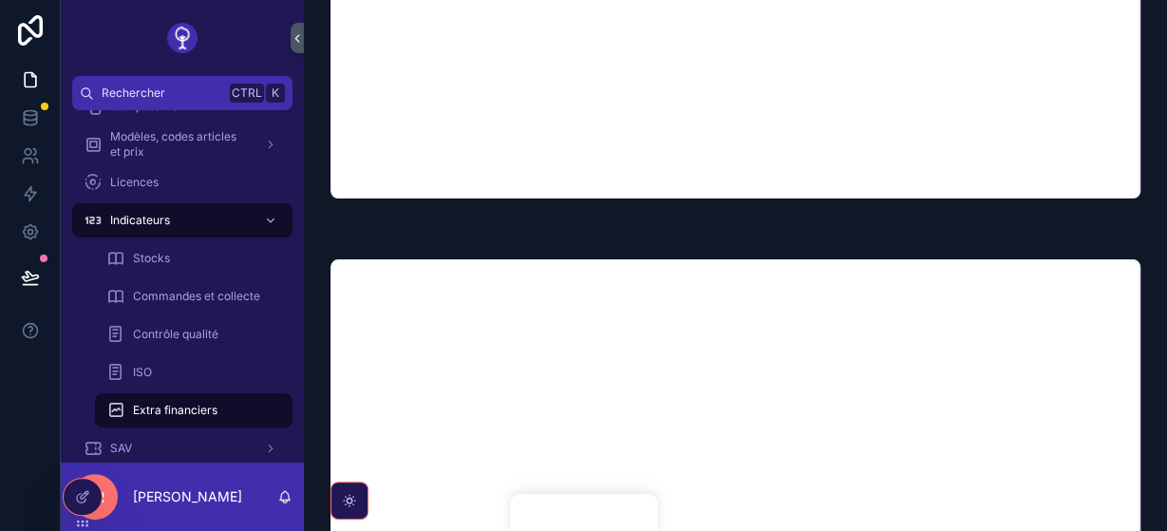  Describe the element at coordinates (180, 144) in the screenshot. I see `span: Modèles, codes articles et prix` at that location.